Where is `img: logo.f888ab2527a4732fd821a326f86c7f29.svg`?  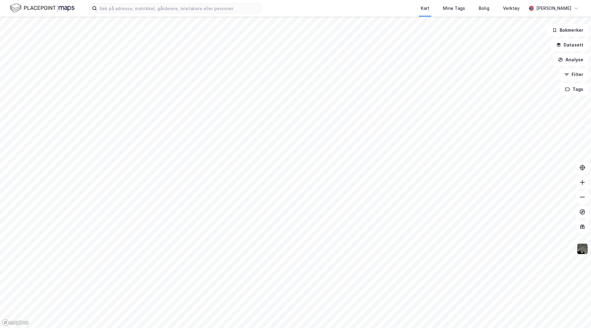
img: logo.f888ab2527a4732fd821a326f86c7f29.svg is located at coordinates (42, 8).